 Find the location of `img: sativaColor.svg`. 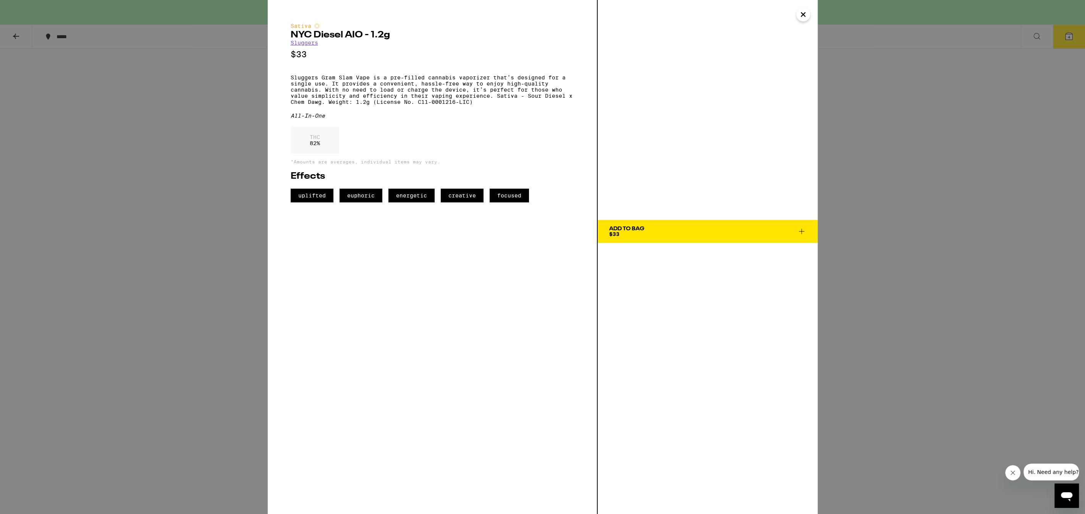

img: sativaColor.svg is located at coordinates (317, 26).